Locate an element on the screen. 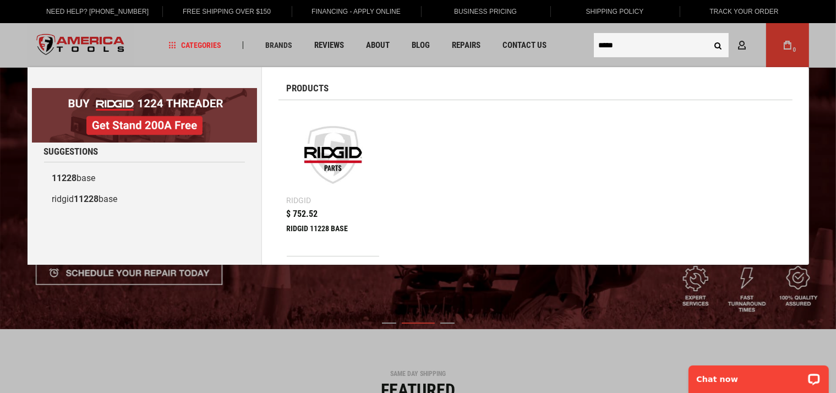  a: ridgid11228base is located at coordinates (144, 199).